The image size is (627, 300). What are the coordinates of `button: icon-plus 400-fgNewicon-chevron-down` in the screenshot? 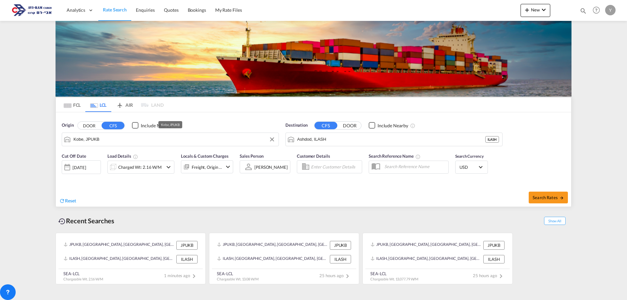 It's located at (535, 10).